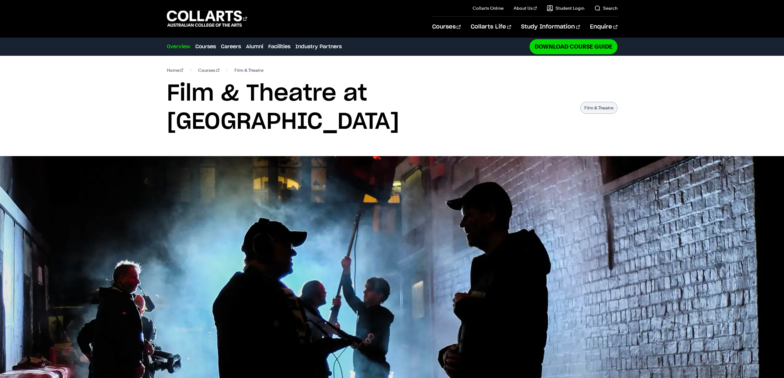 The height and width of the screenshot is (378, 784). I want to click on a: Careers, so click(231, 47).